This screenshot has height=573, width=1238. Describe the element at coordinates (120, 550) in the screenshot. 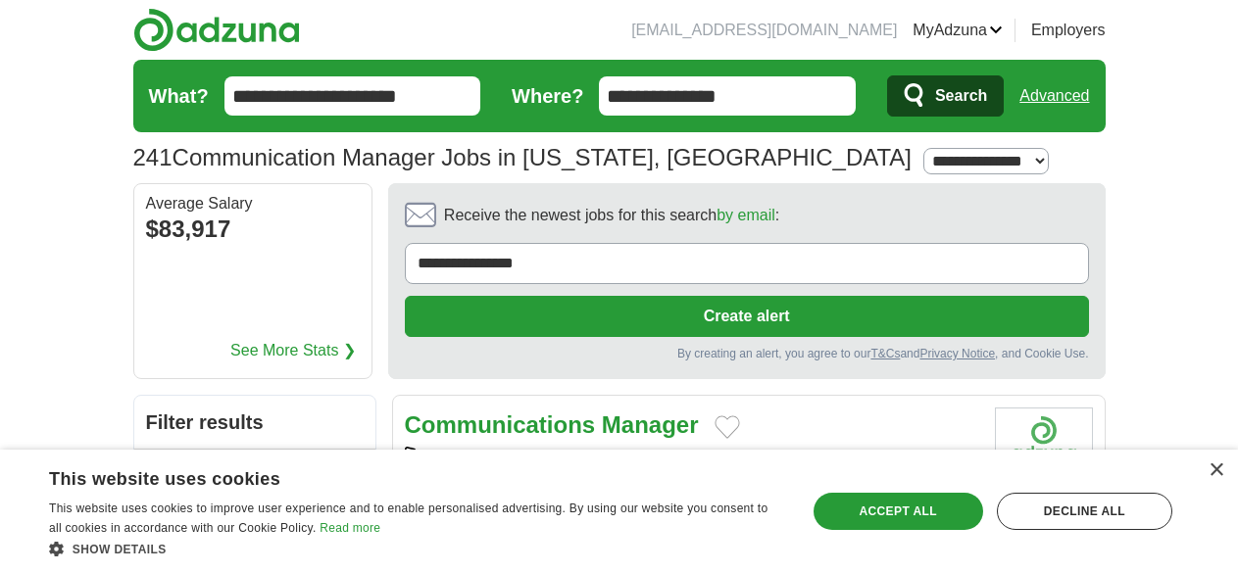

I see `span: Show details` at that location.